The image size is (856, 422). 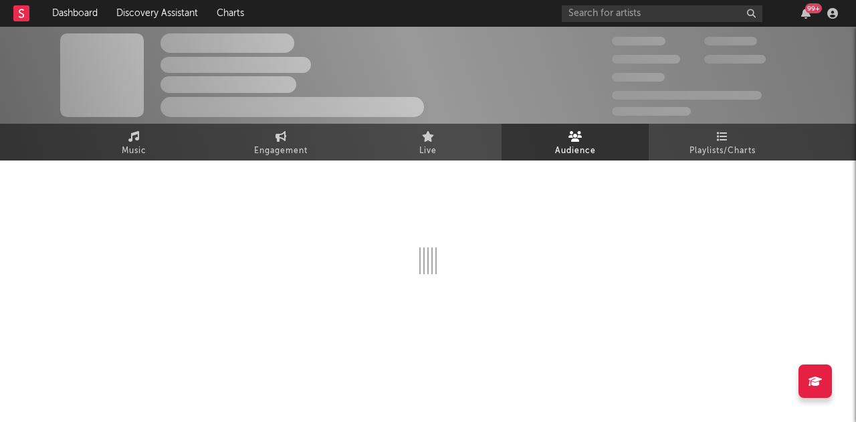 What do you see at coordinates (428, 151) in the screenshot?
I see `span: Live` at bounding box center [428, 151].